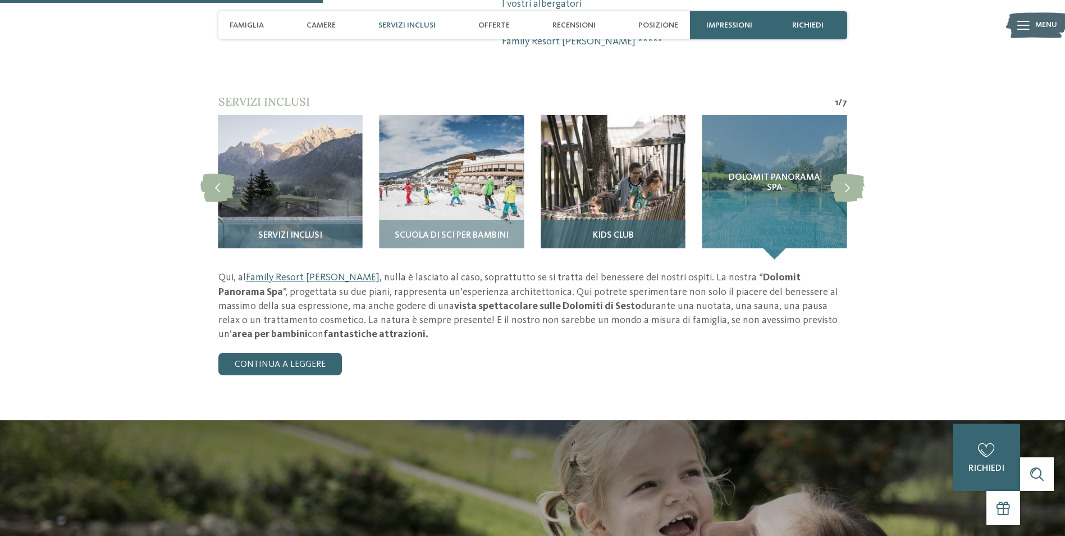 This screenshot has width=1065, height=536. Describe the element at coordinates (729, 25) in the screenshot. I see `span: Impressioni` at that location.